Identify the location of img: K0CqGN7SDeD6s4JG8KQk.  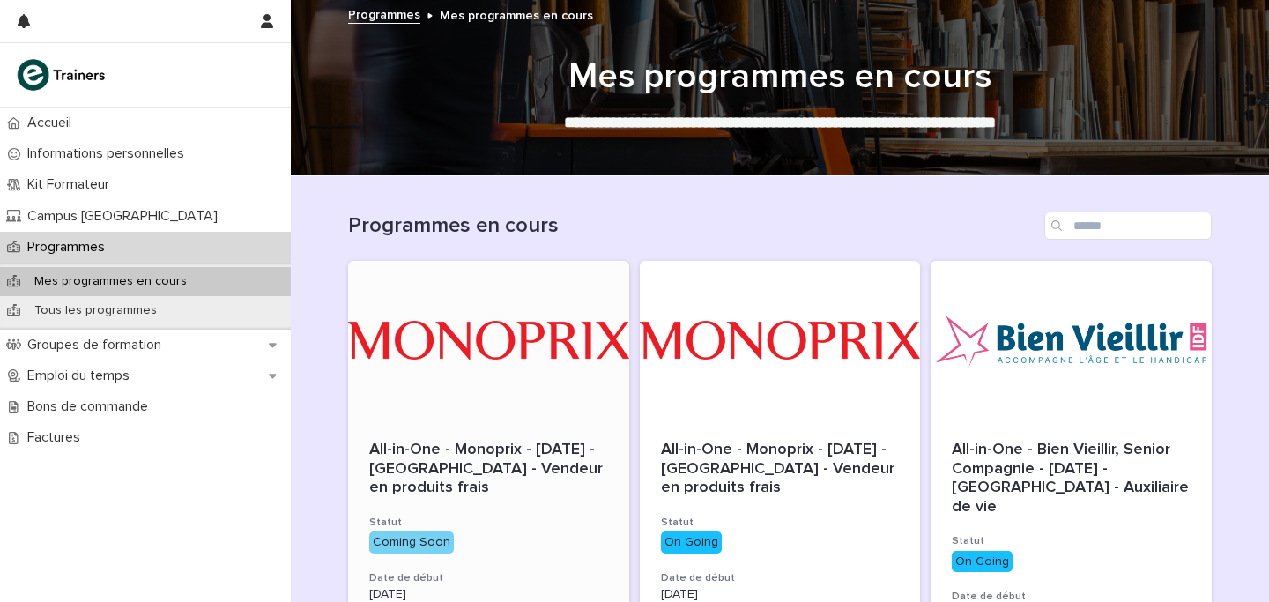
(63, 75).